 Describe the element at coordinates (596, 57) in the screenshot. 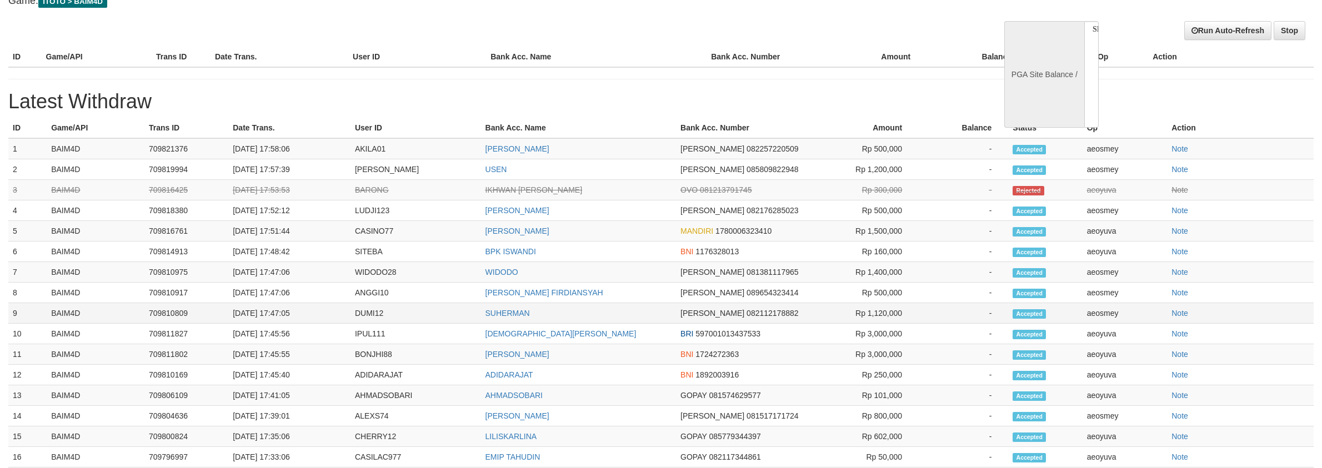

I see `th: Bank Acc. Name` at that location.